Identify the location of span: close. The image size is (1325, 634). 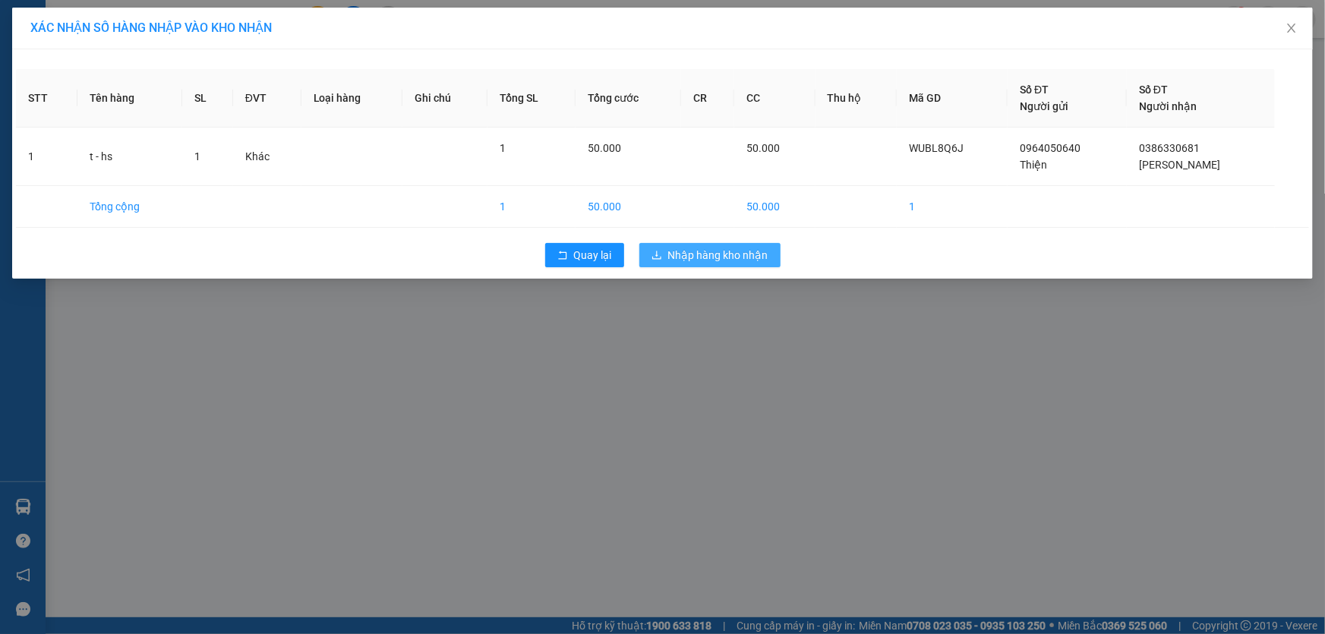
(1291, 28).